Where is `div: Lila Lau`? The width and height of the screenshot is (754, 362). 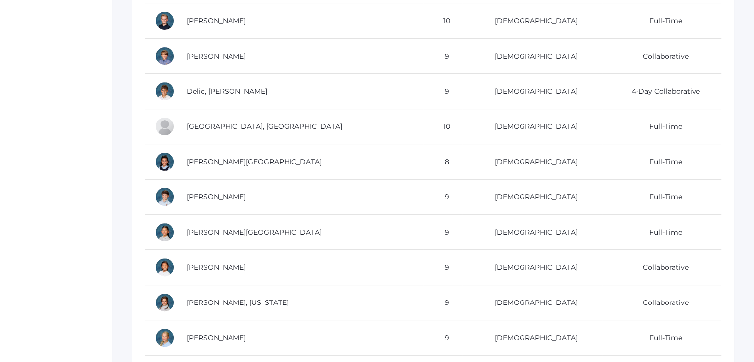 div: Lila Lau is located at coordinates (164, 267).